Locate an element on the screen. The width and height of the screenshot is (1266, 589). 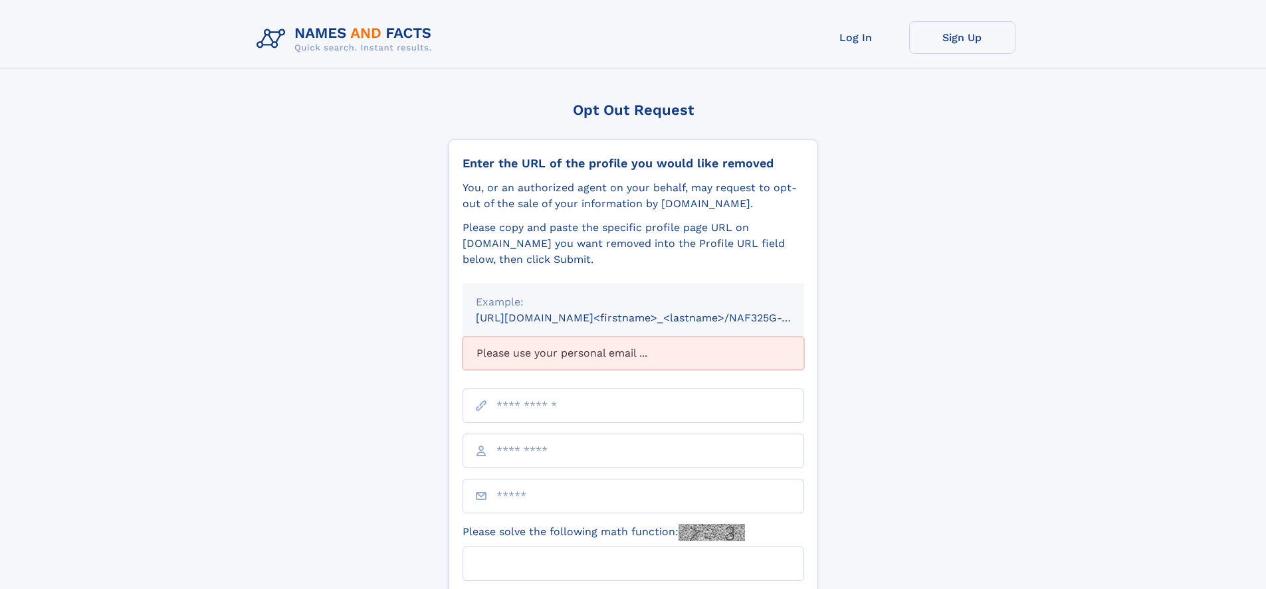
a: Log In is located at coordinates (856, 37).